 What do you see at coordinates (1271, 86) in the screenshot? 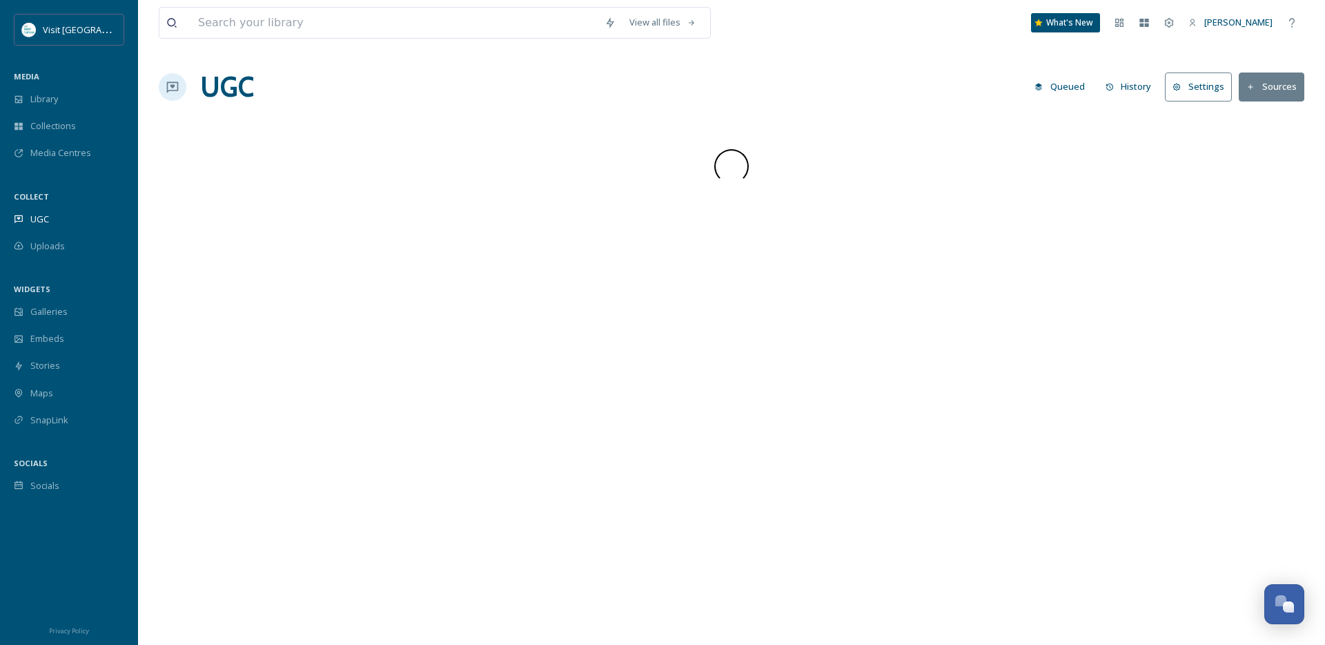
I see `button: Sources` at bounding box center [1271, 86].